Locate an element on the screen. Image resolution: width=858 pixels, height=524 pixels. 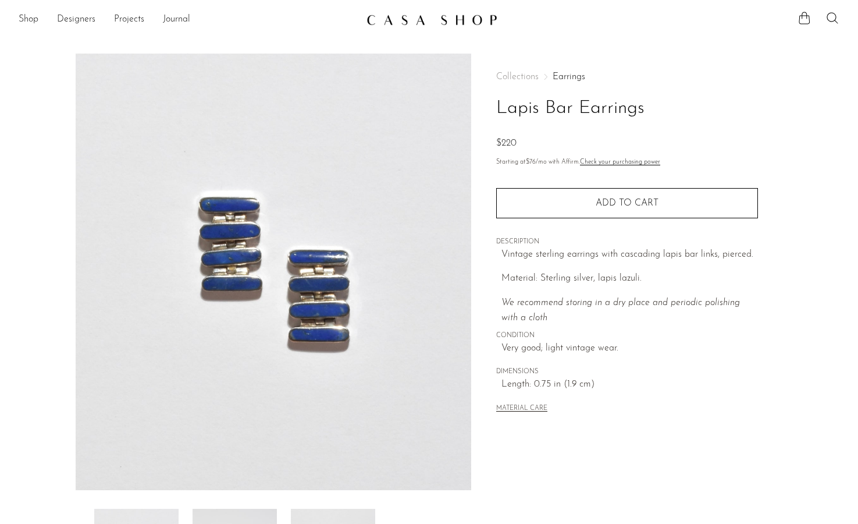
a: Projects is located at coordinates (129, 20).